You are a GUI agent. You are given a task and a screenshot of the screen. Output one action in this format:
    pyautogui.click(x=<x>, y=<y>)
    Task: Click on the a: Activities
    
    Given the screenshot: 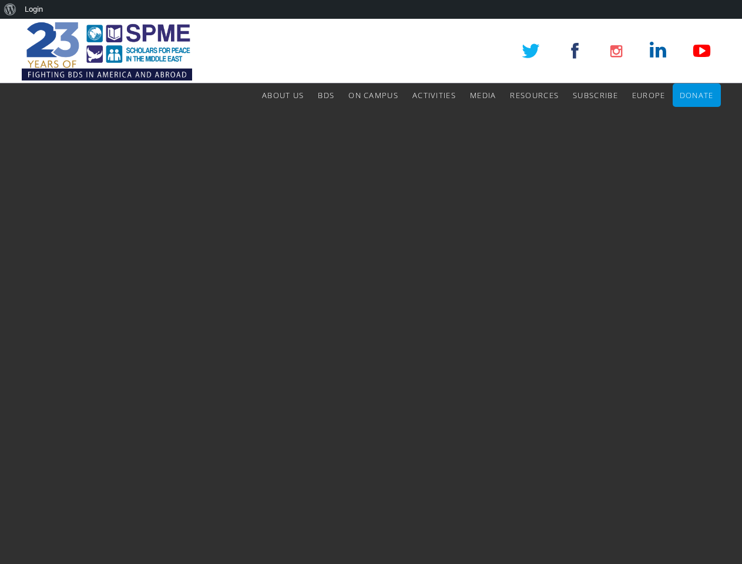 What is the action you would take?
    pyautogui.click(x=434, y=95)
    